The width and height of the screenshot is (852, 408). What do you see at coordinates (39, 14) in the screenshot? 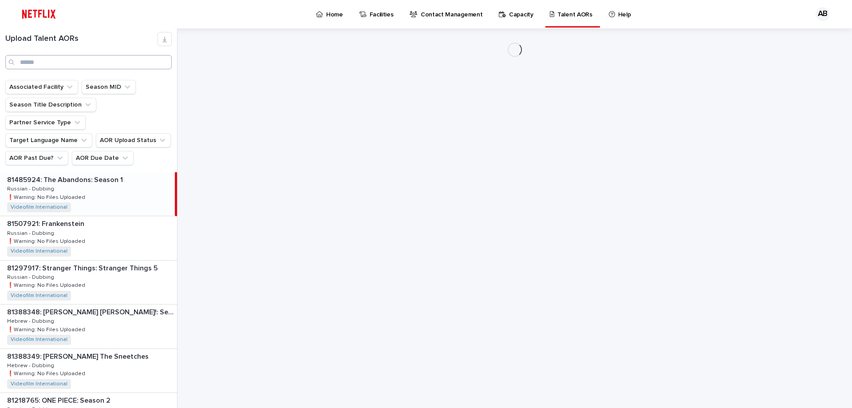
I see `img: ifQbXi3ZQGMSEF7WDB7W` at bounding box center [39, 14].